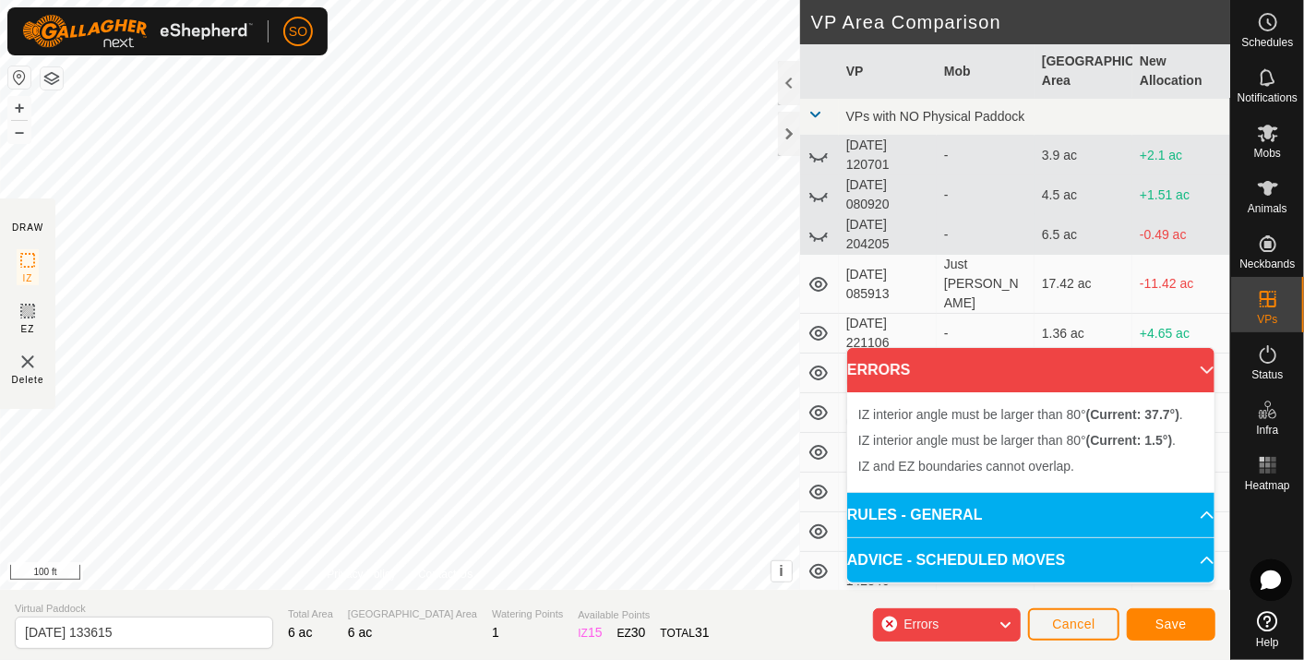 This screenshot has height=660, width=1304. I want to click on b: (Current: 1.5°), so click(1129, 440).